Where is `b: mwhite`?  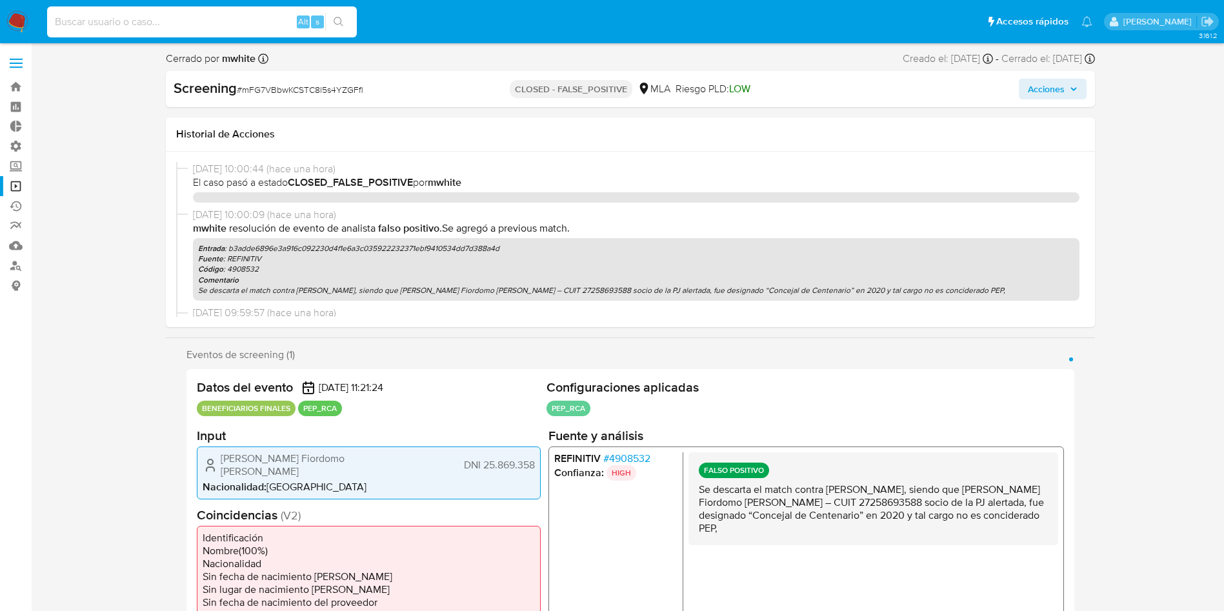 b: mwhite is located at coordinates (237, 58).